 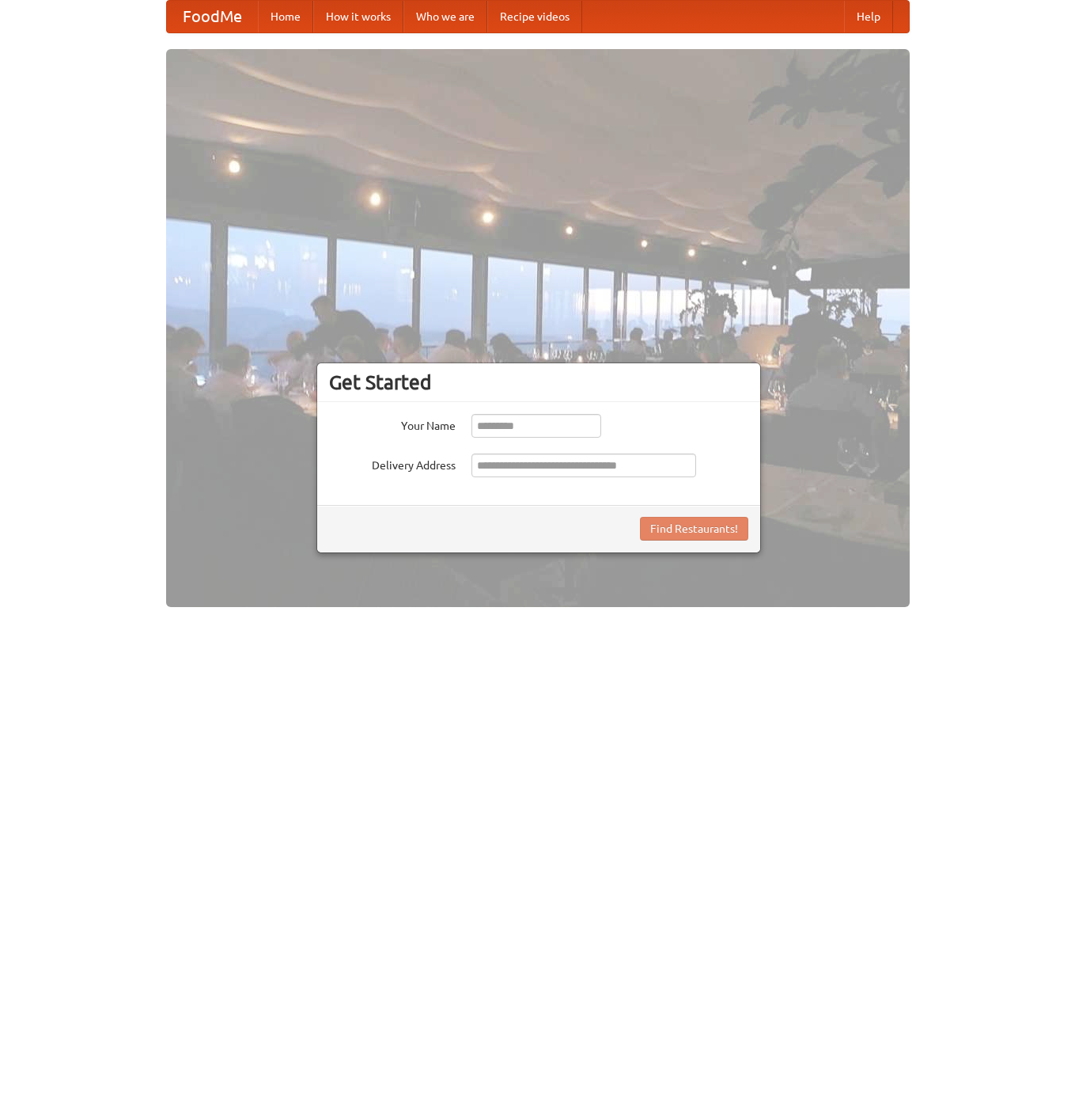 I want to click on button: Find Restaurants!, so click(x=694, y=528).